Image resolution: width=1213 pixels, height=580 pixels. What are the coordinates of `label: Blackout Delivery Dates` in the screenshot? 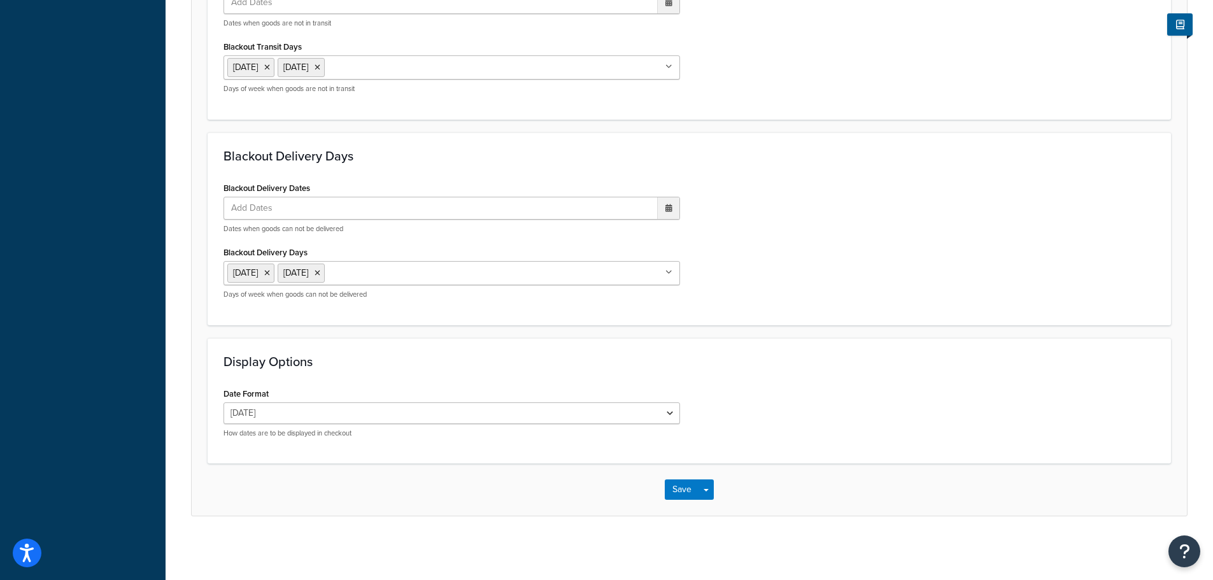 It's located at (267, 188).